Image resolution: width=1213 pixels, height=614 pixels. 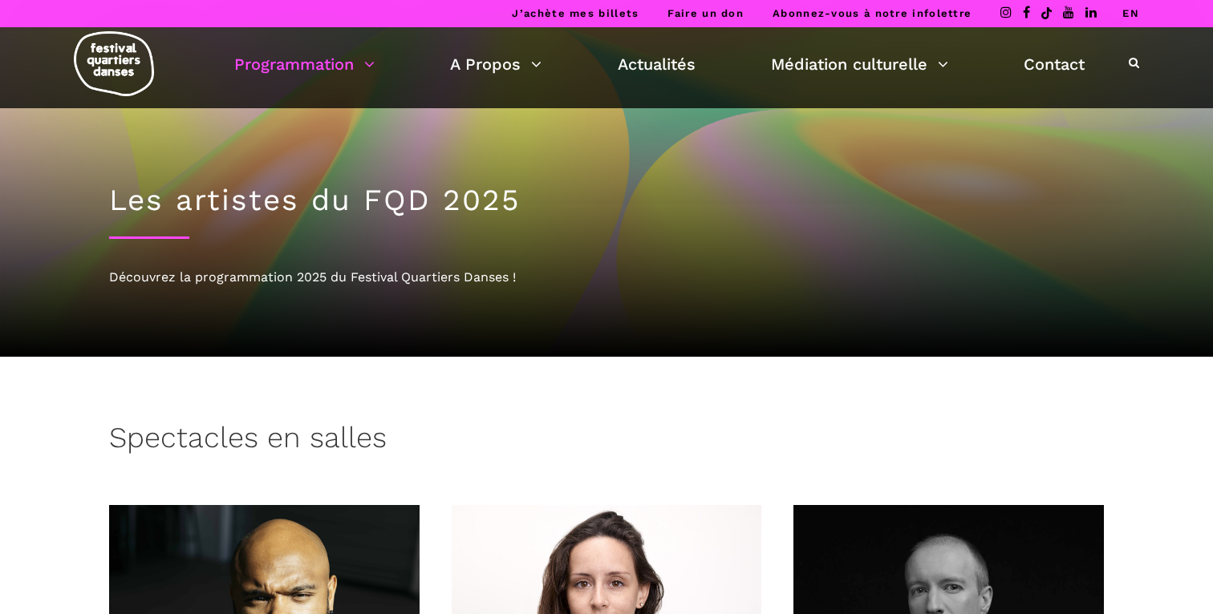 I want to click on a: Actualités, so click(x=656, y=64).